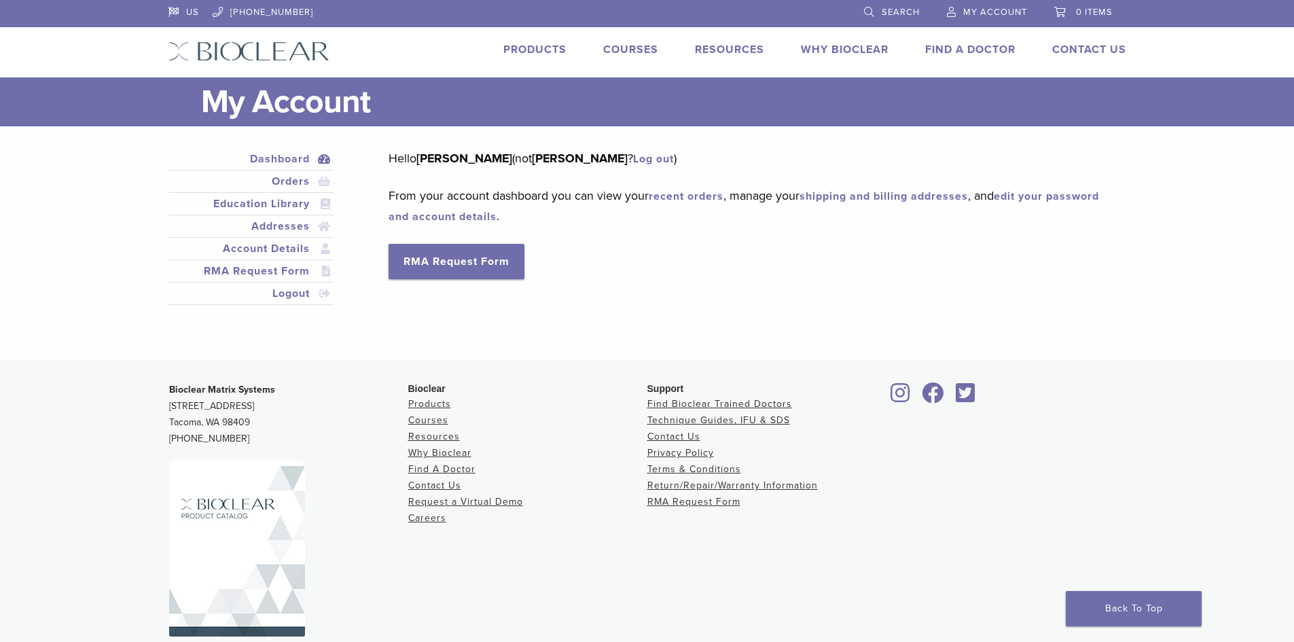 The width and height of the screenshot is (1294, 642). Describe the element at coordinates (251, 293) in the screenshot. I see `a: Logout` at that location.